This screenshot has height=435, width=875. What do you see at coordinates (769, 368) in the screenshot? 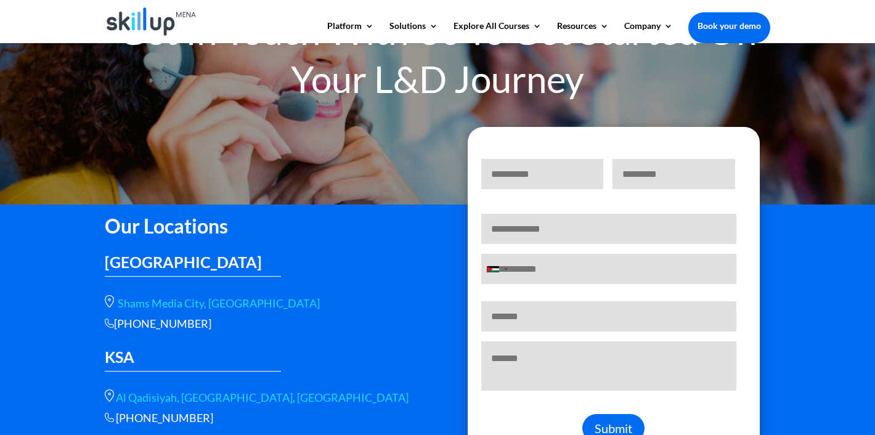
I see `div: Chat Widget` at bounding box center [769, 368].